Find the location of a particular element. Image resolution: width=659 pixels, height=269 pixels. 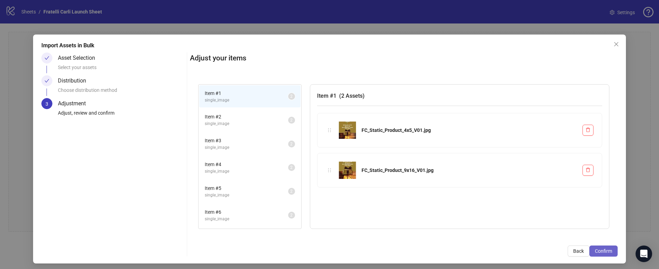

div: Import Assets in Bulk is located at coordinates (330, 46).